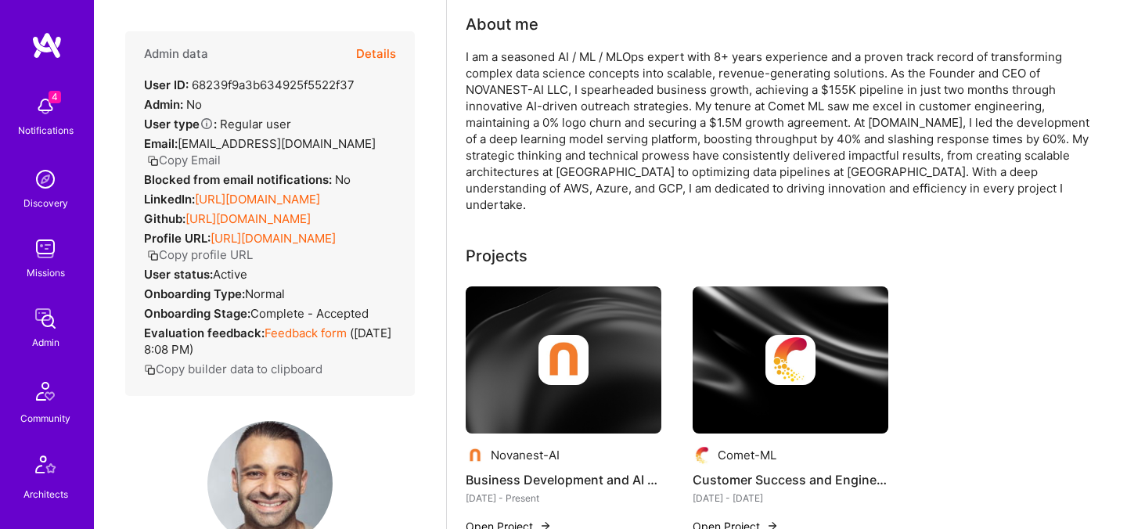  What do you see at coordinates (45, 130) in the screenshot?
I see `div: Notifications` at bounding box center [45, 130].